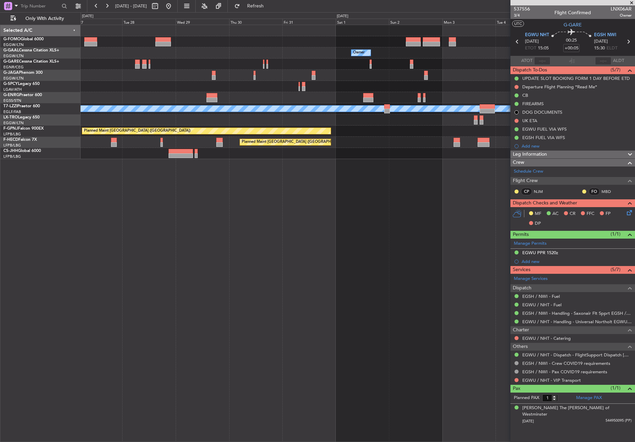  What do you see at coordinates (589, 398) in the screenshot?
I see `a: Manage PAX` at bounding box center [589, 398].